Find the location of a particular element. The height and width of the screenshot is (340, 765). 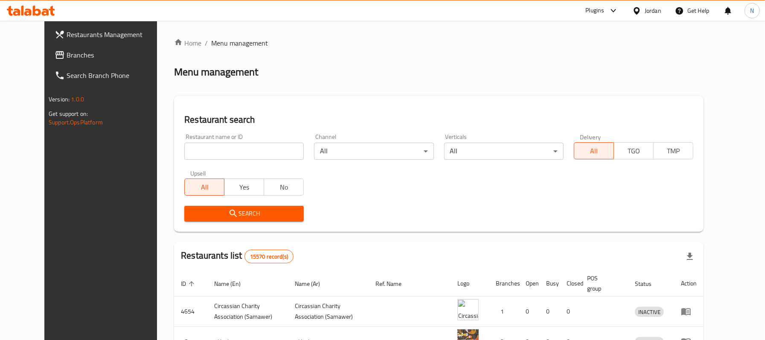

div: Total records count is located at coordinates (269, 257).